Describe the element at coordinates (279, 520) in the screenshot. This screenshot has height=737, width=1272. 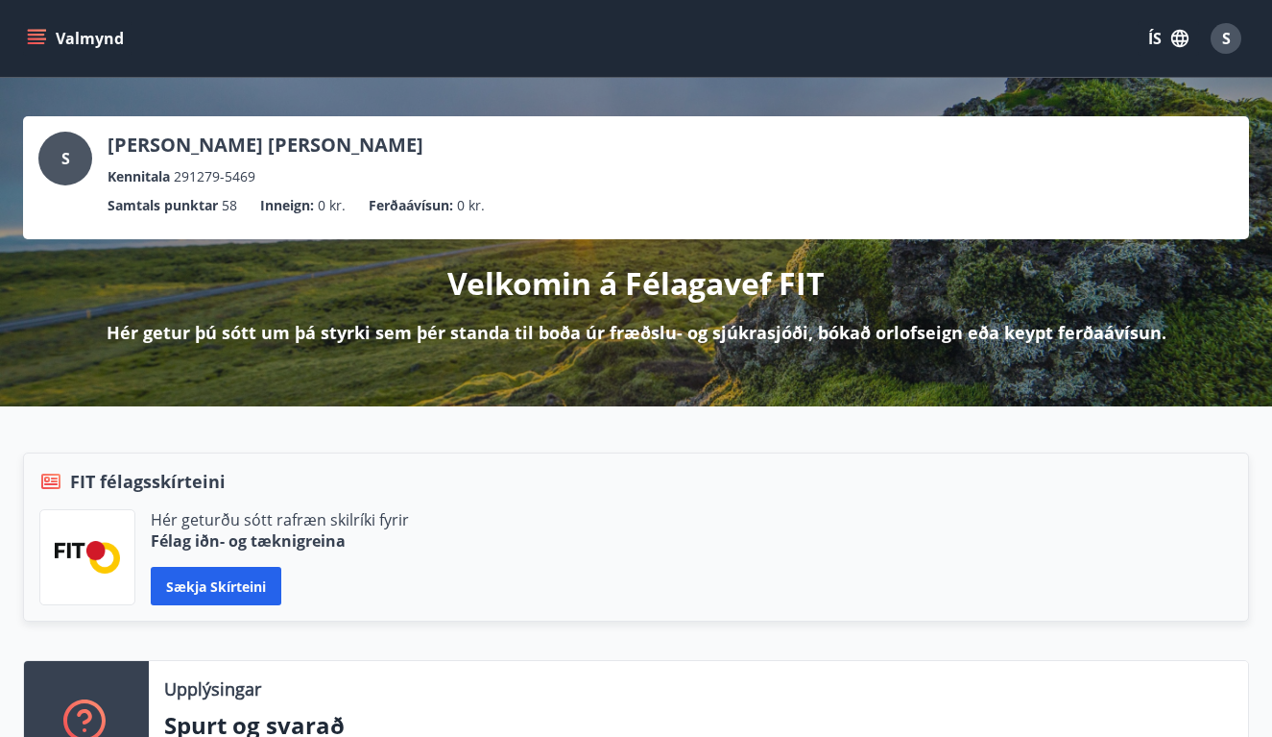
I see `p: Hér geturðu sótt rafræn skilríki fyrir` at that location.